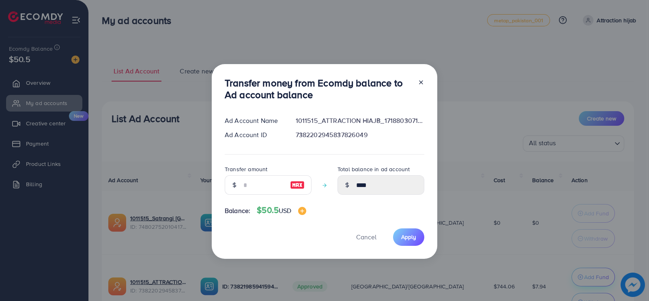 This screenshot has width=649, height=301. Describe the element at coordinates (366, 237) in the screenshot. I see `span: Cancel` at that location.